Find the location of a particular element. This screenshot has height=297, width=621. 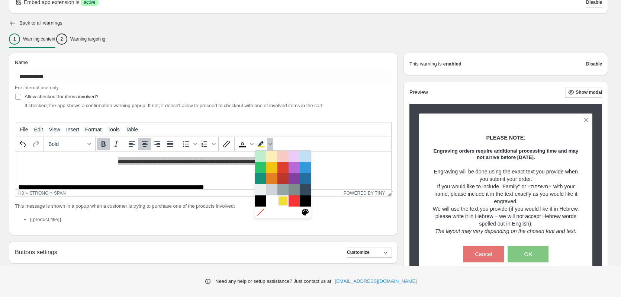

em: The layout may vary depending on the chosen font and text. is located at coordinates (506, 231).